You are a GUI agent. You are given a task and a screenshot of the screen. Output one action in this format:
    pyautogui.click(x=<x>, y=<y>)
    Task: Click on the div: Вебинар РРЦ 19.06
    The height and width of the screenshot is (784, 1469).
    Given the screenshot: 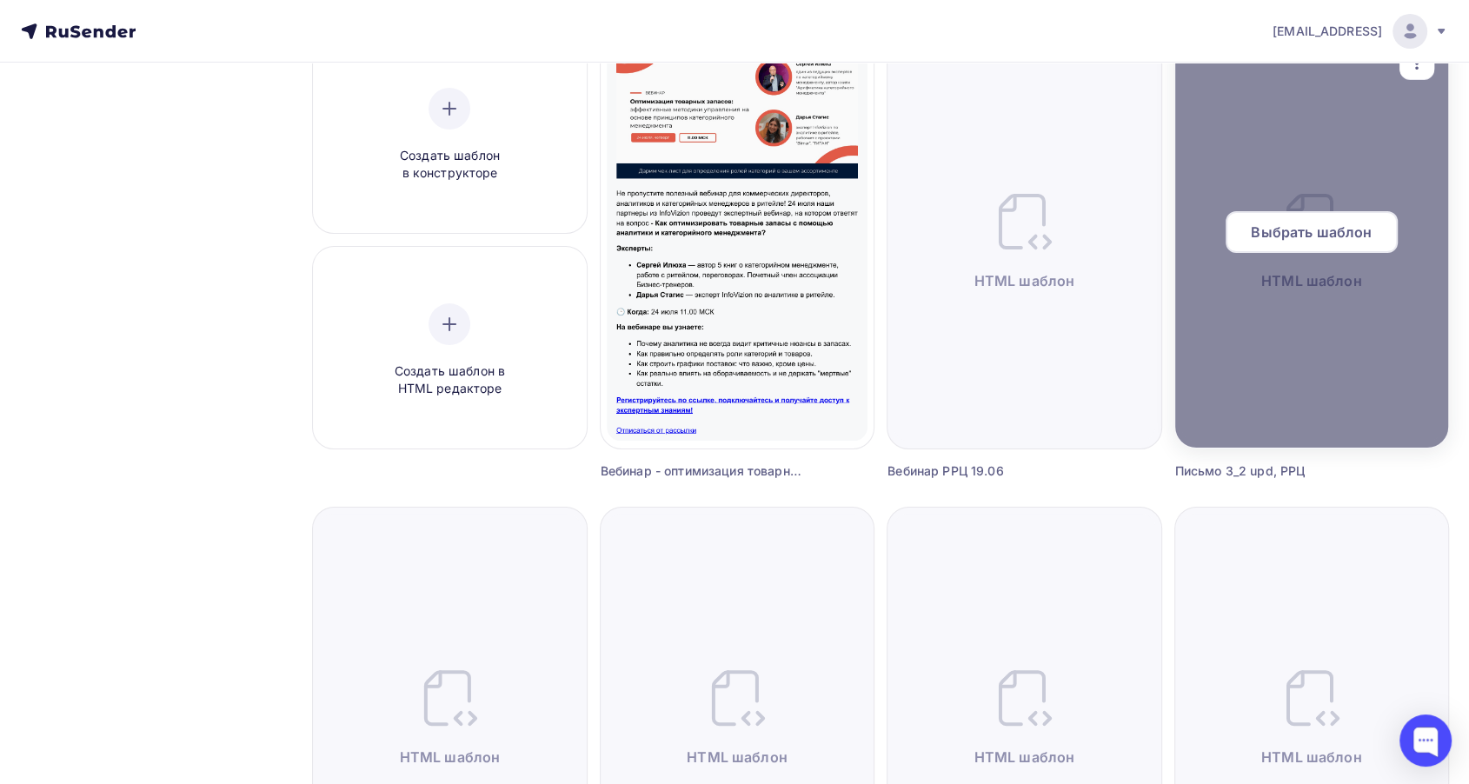 What is the action you would take?
    pyautogui.click(x=990, y=471)
    